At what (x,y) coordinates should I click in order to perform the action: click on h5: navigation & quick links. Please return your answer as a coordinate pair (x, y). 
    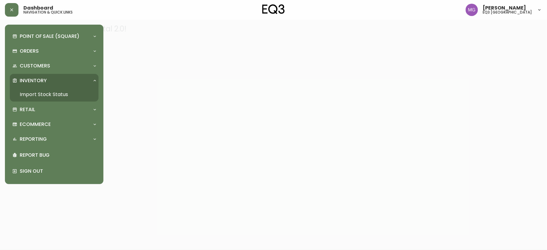
    Looking at the image, I should click on (48, 12).